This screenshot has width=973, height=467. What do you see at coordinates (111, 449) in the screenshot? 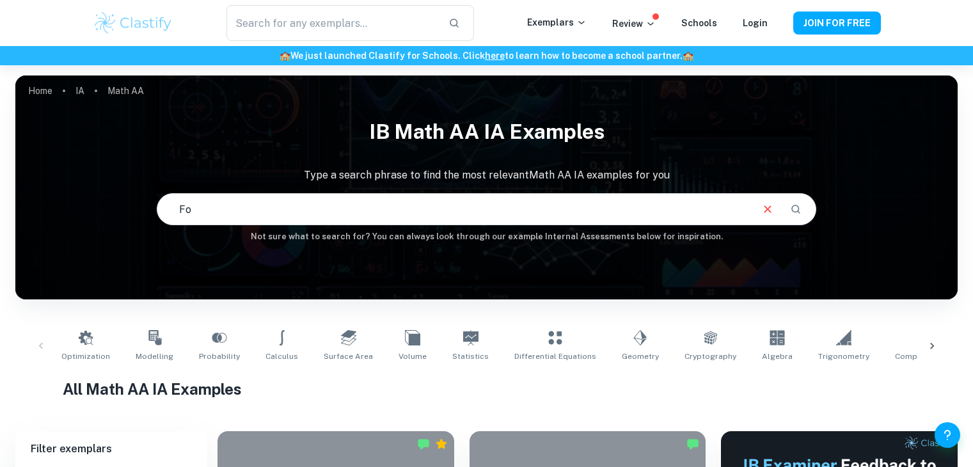
I see `h6: Filter exemplars` at bounding box center [111, 449].